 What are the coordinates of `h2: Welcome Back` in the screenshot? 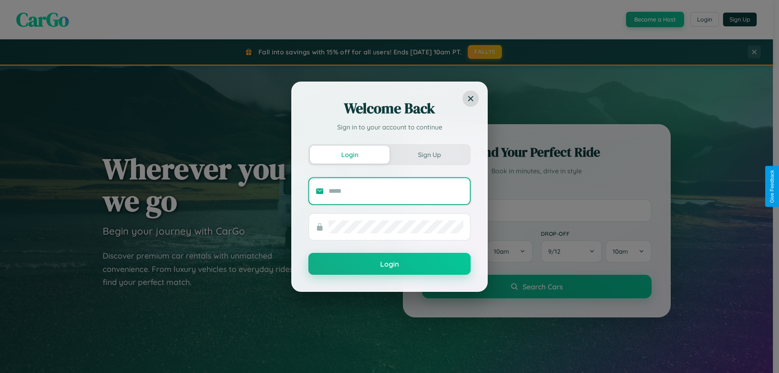 It's located at (390, 108).